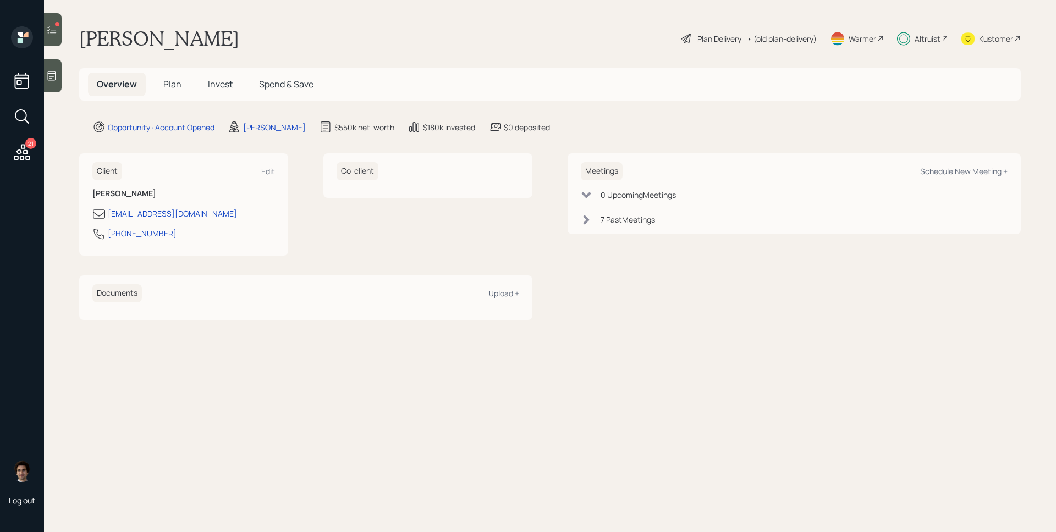 The height and width of the screenshot is (532, 1056). What do you see at coordinates (862, 38) in the screenshot?
I see `div: Warmer` at bounding box center [862, 38].